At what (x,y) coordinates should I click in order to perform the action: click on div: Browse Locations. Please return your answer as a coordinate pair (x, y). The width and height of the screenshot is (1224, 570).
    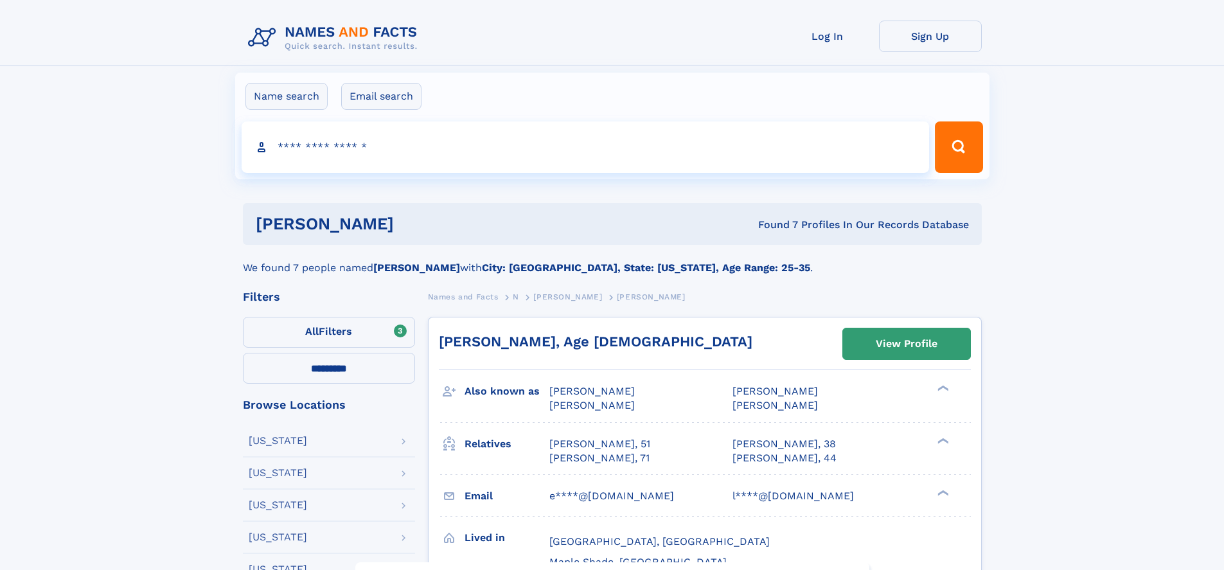
    Looking at the image, I should click on (329, 405).